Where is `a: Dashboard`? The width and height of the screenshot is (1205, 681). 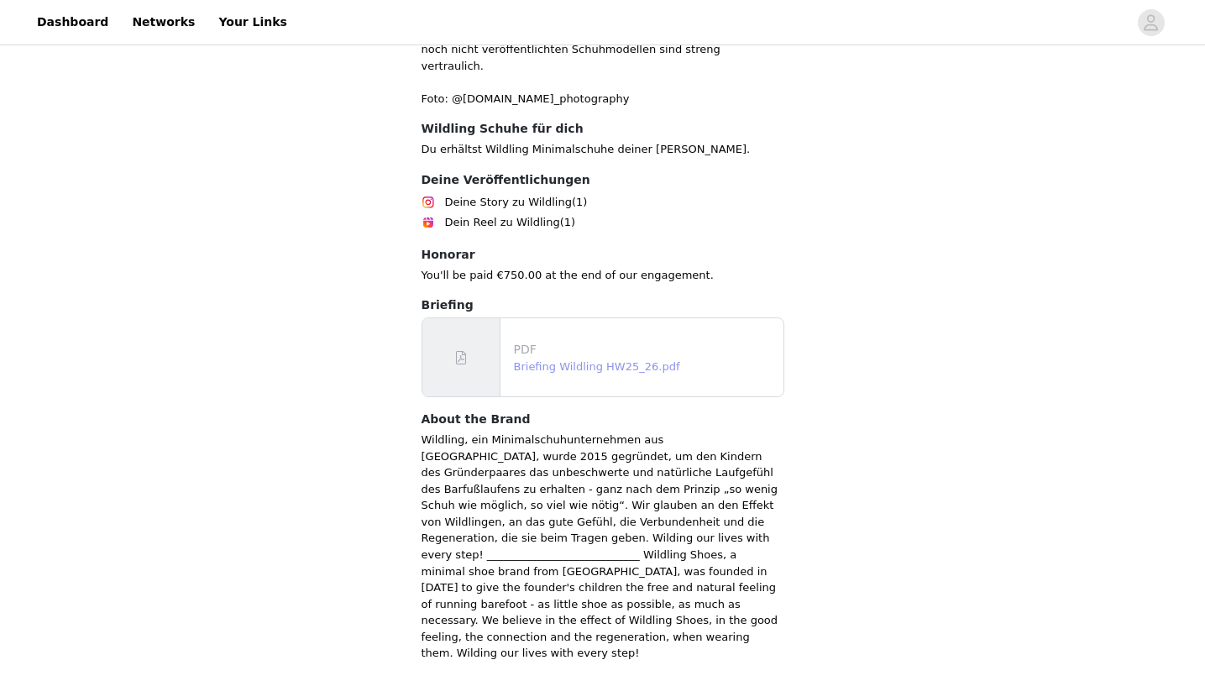
a: Dashboard is located at coordinates (72, 22).